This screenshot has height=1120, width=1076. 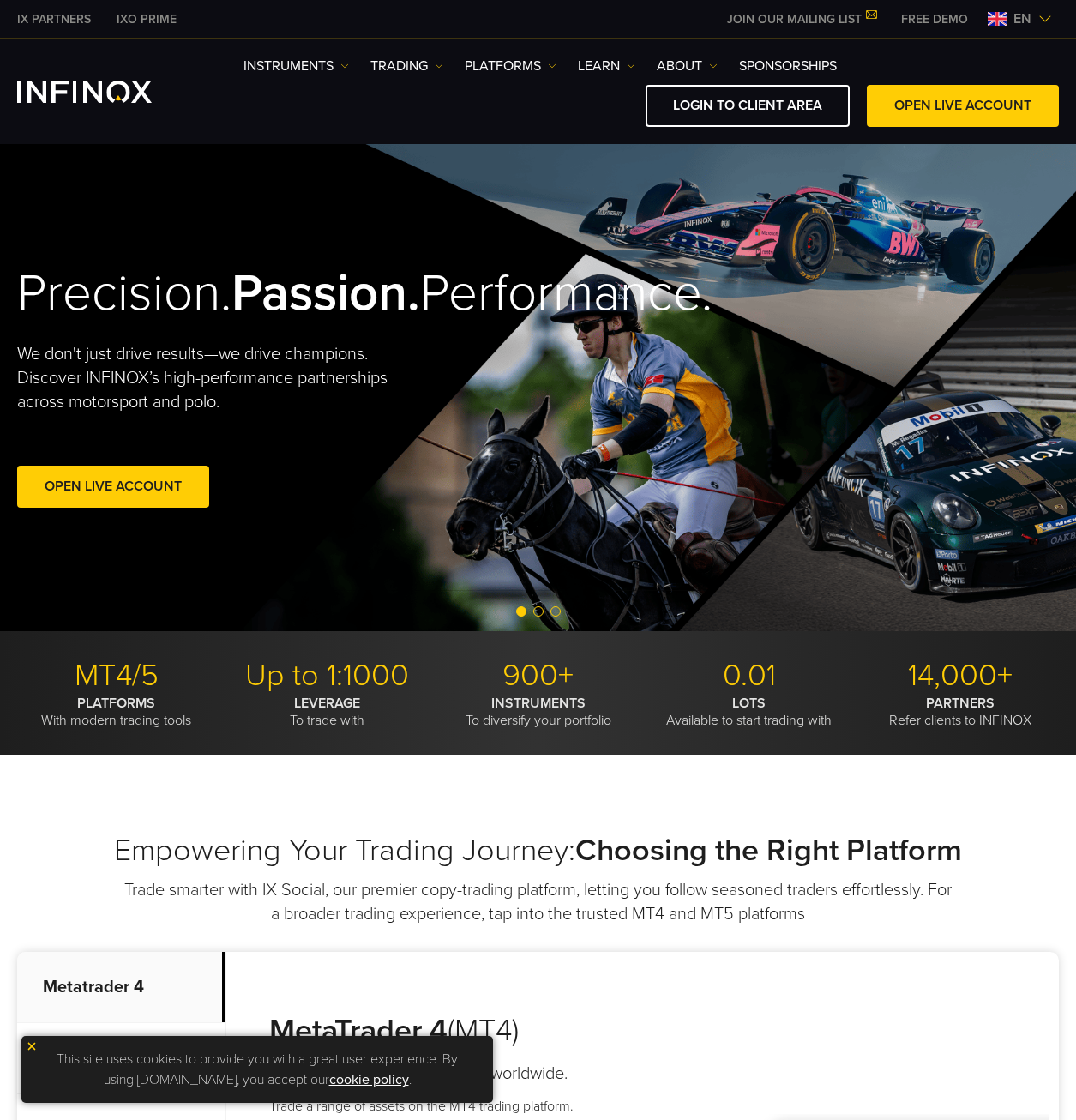 What do you see at coordinates (768, 850) in the screenshot?
I see `strong: Choosing the Right Platform` at bounding box center [768, 850].